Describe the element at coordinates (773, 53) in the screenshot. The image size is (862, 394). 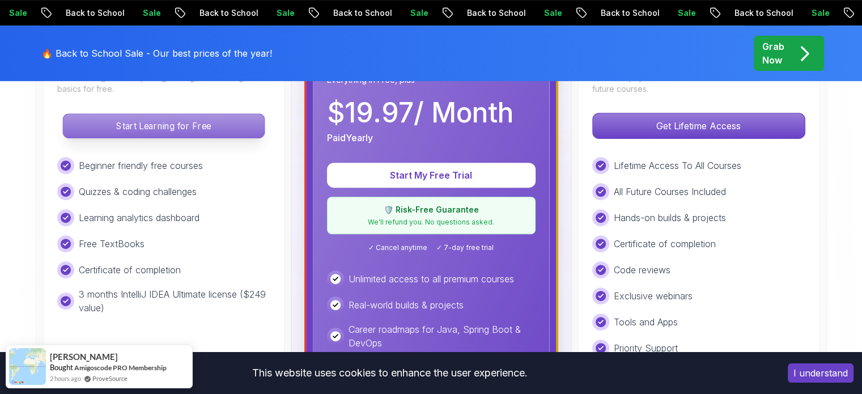
I see `p: Grab Now` at that location.